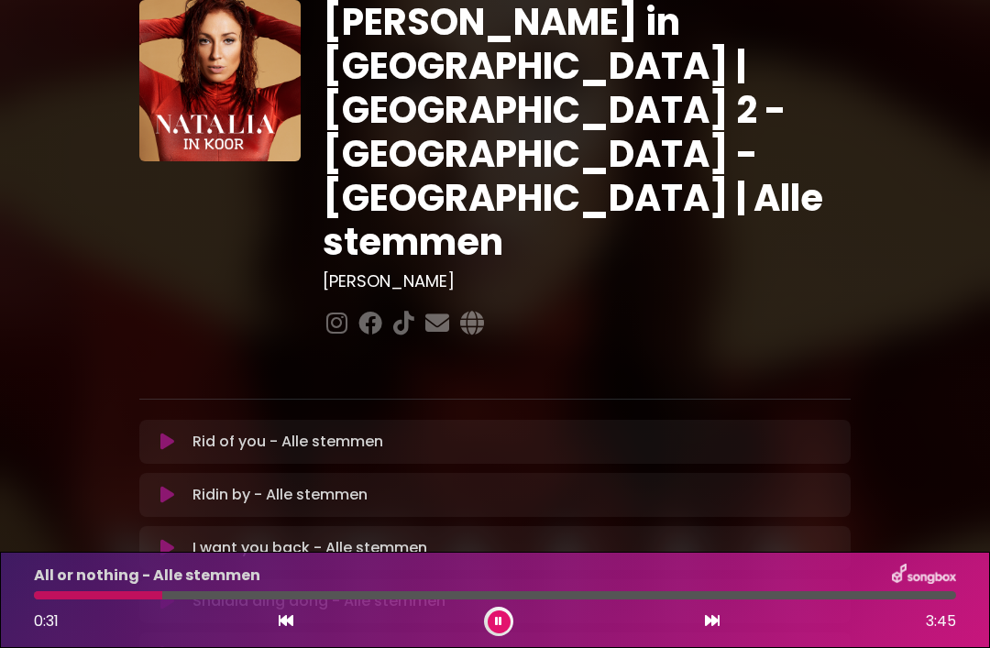 Image resolution: width=990 pixels, height=648 pixels. What do you see at coordinates (147, 576) in the screenshot?
I see `p: All or nothing - Alle stemmen` at bounding box center [147, 576].